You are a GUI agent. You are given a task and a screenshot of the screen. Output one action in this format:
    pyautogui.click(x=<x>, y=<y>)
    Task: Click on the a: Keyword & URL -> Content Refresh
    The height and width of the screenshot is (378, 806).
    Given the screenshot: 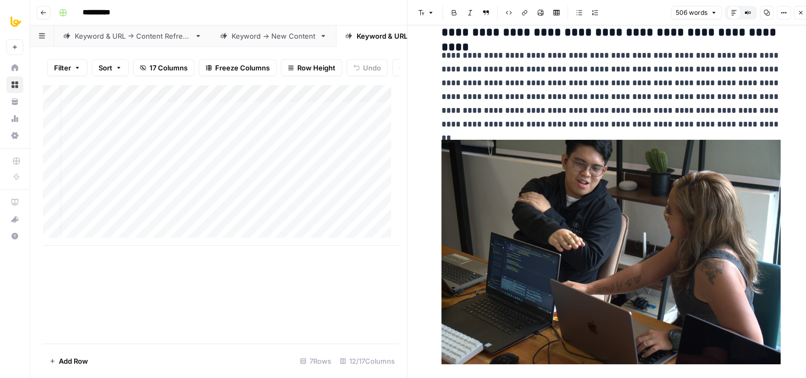 What is the action you would take?
    pyautogui.click(x=132, y=36)
    